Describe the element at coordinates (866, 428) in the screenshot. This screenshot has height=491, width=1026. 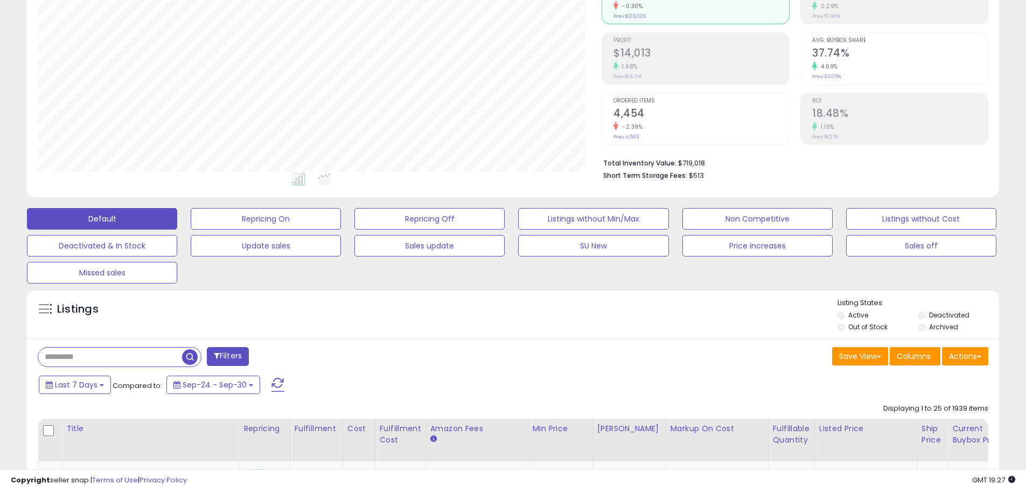
I see `div: Listed Price` at that location.